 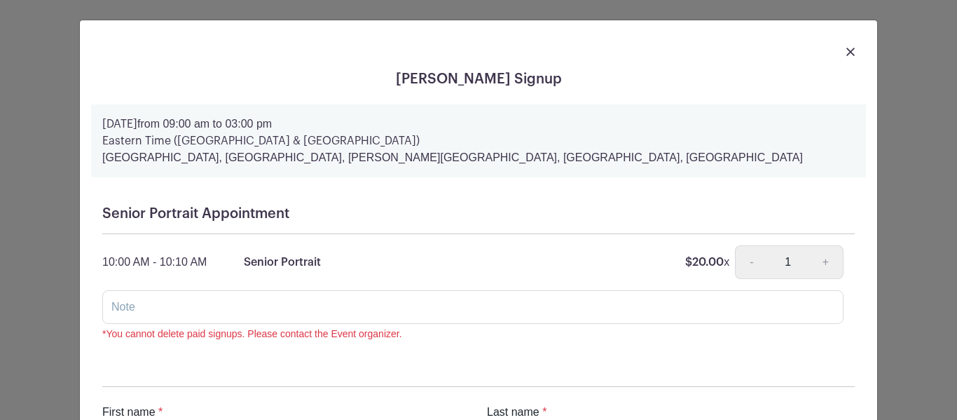 I want to click on p: $20.00, so click(x=707, y=262).